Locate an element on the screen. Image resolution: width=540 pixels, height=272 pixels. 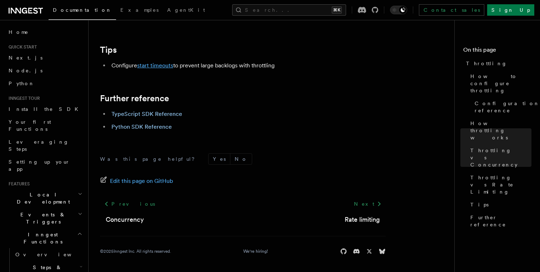
a: Sign Up is located at coordinates (510, 10).